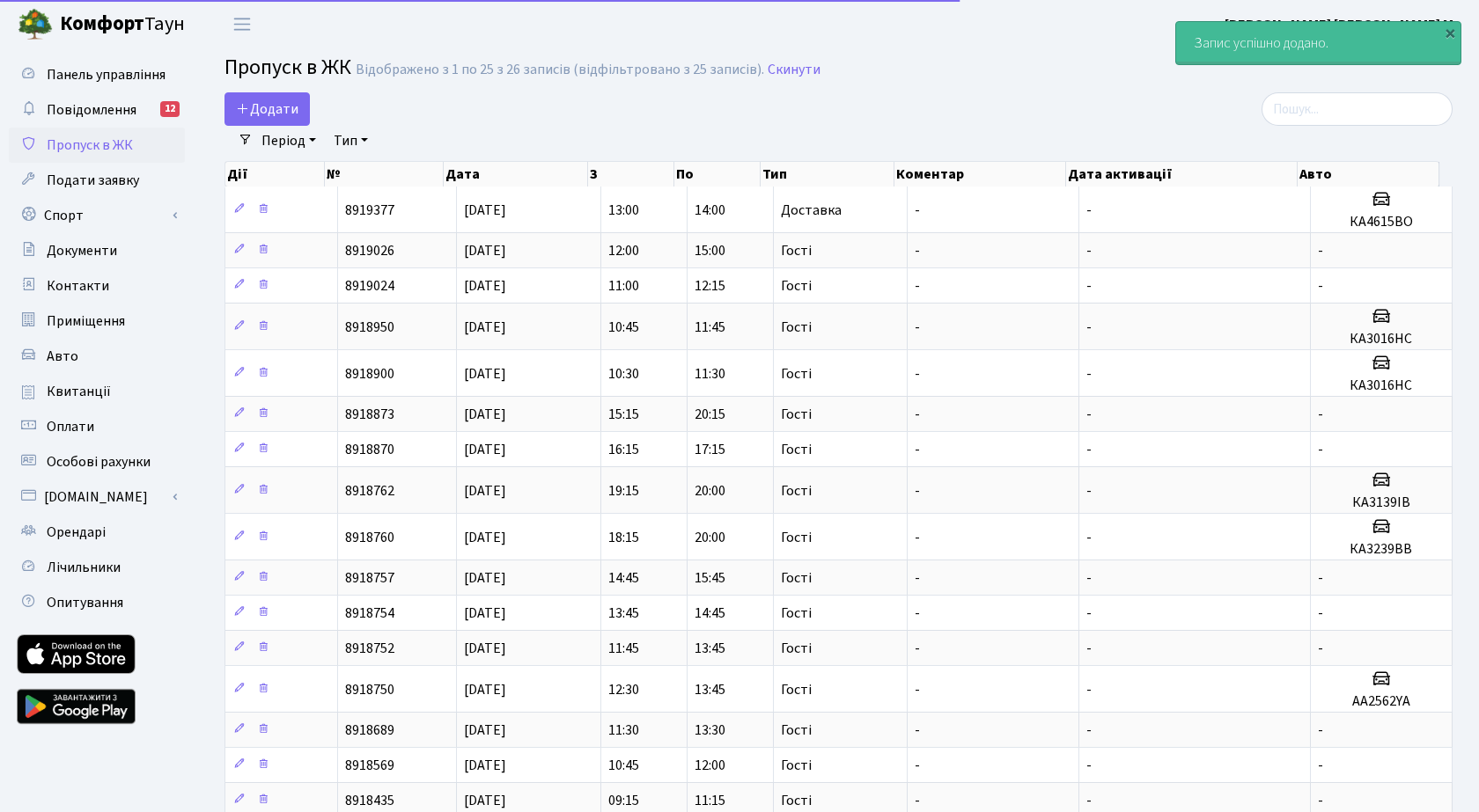 This screenshot has height=812, width=1479. What do you see at coordinates (78, 286) in the screenshot?
I see `span: Контакти` at bounding box center [78, 286].